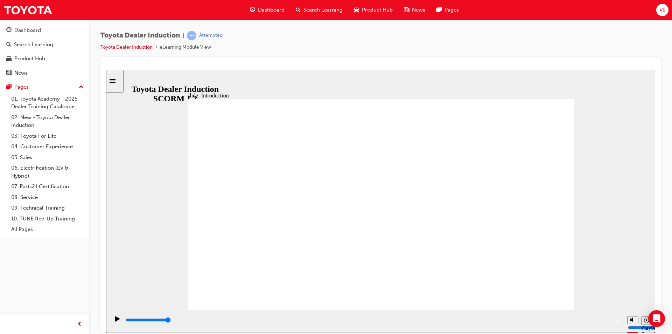 This screenshot has height=334, width=672. I want to click on a: 01. Toyota Academy - 2025 Dealer Training Catalogue, so click(47, 103).